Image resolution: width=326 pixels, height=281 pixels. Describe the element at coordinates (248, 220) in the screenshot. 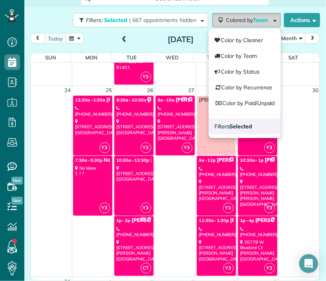

I see `span: 1p - 4p` at that location.